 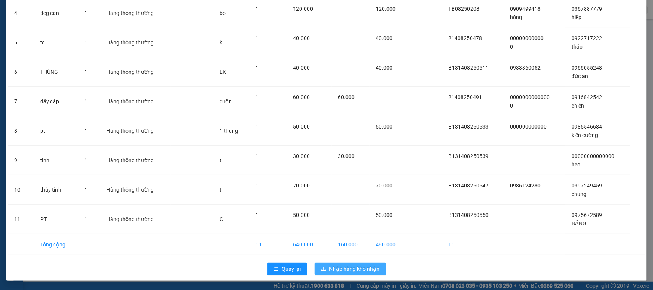 What do you see at coordinates (229, 131) in the screenshot?
I see `span: 1 thùng` at bounding box center [229, 131].